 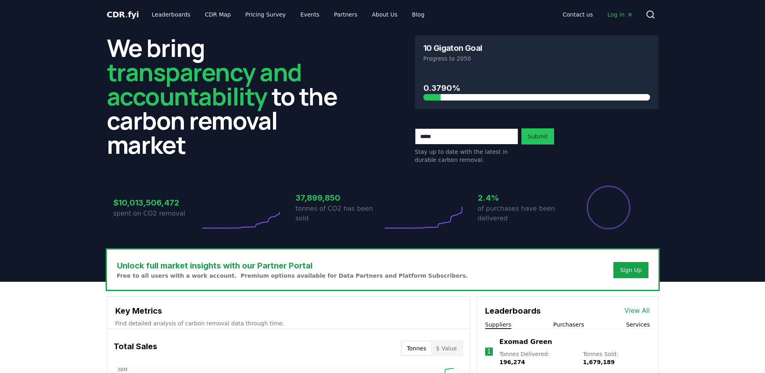 What do you see at coordinates (310, 15) in the screenshot?
I see `a: Events` at bounding box center [310, 15].